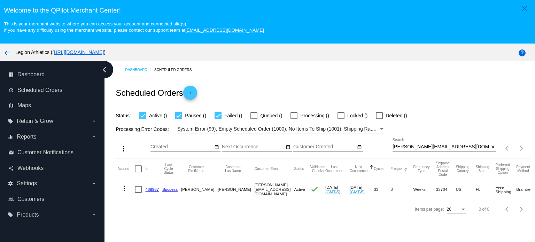  What do you see at coordinates (506, 189) in the screenshot?
I see `mat-cell: Free Shipping` at bounding box center [506, 189].